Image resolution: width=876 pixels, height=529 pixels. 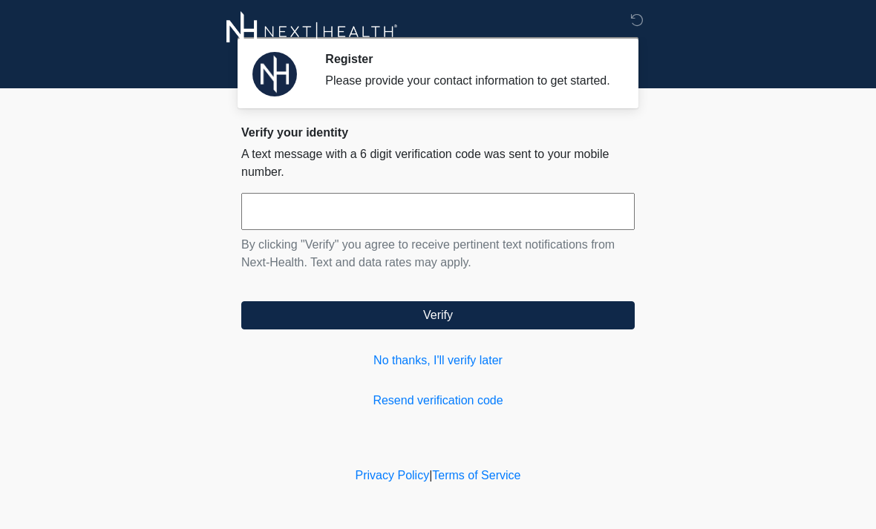 What do you see at coordinates (393, 475) in the screenshot?
I see `a: Privacy Policy` at bounding box center [393, 475].